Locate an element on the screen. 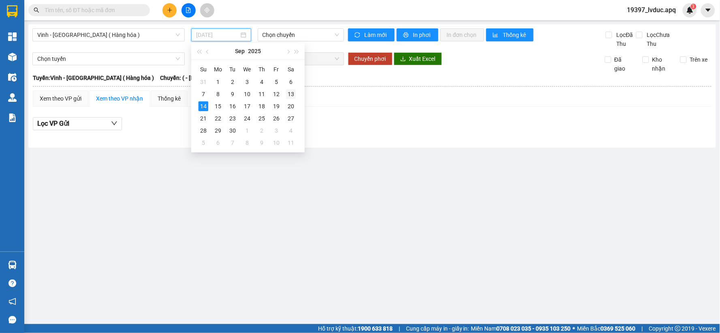 The height and width of the screenshot is (333, 720). button: Sep is located at coordinates (240, 51).